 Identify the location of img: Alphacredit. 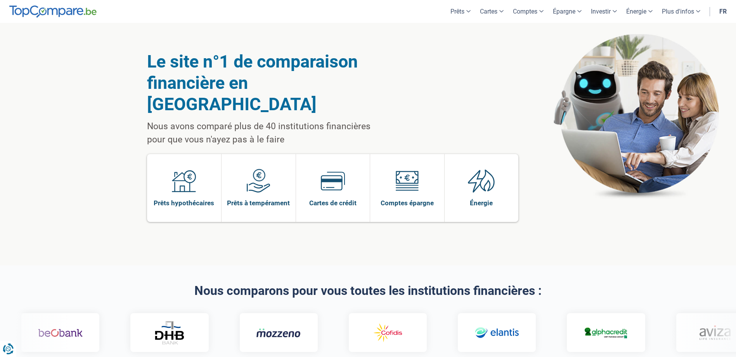
(353, 333).